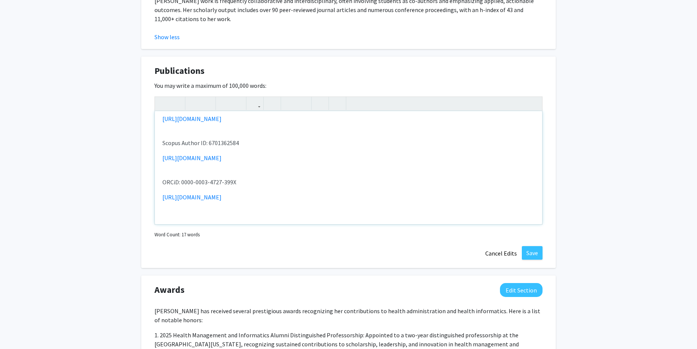  I want to click on button: Insert Image, so click(272, 103).